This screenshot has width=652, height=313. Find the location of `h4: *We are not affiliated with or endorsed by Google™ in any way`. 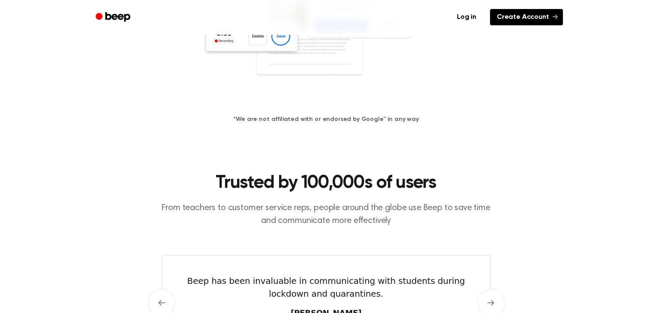

h4: *We are not affiliated with or endorsed by Google™ in any way is located at coordinates (326, 119).